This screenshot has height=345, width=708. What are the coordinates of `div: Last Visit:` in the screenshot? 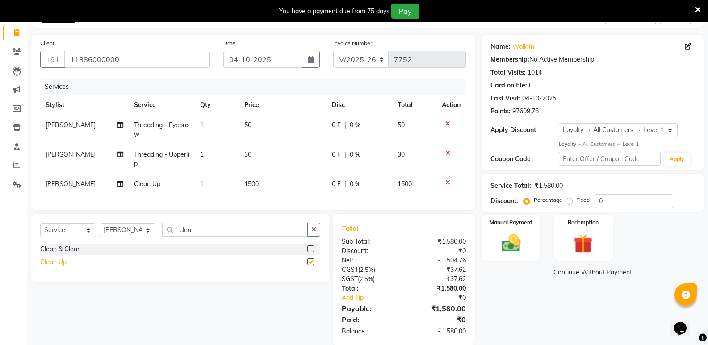 It's located at (505, 98).